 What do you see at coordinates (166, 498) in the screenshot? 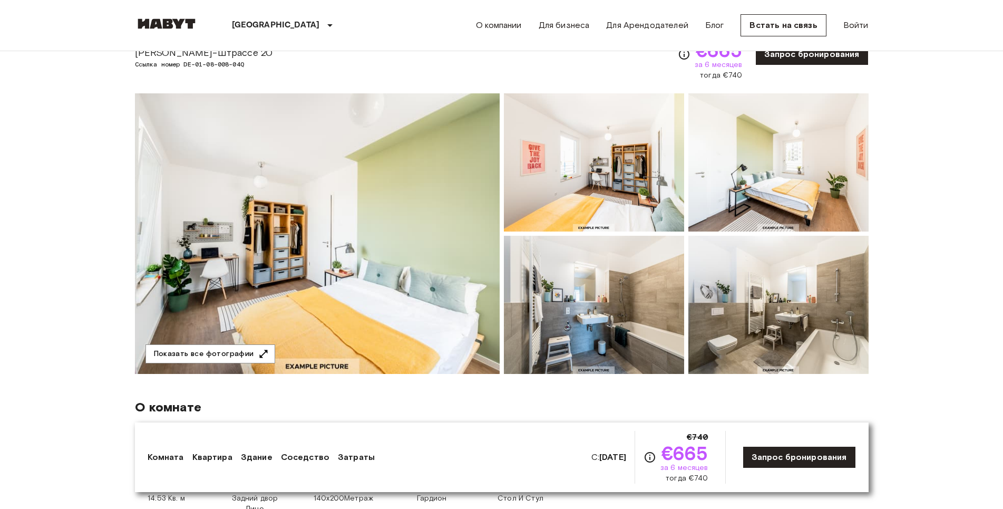
I see `span: 14.53 Кв. м` at bounding box center [166, 498].